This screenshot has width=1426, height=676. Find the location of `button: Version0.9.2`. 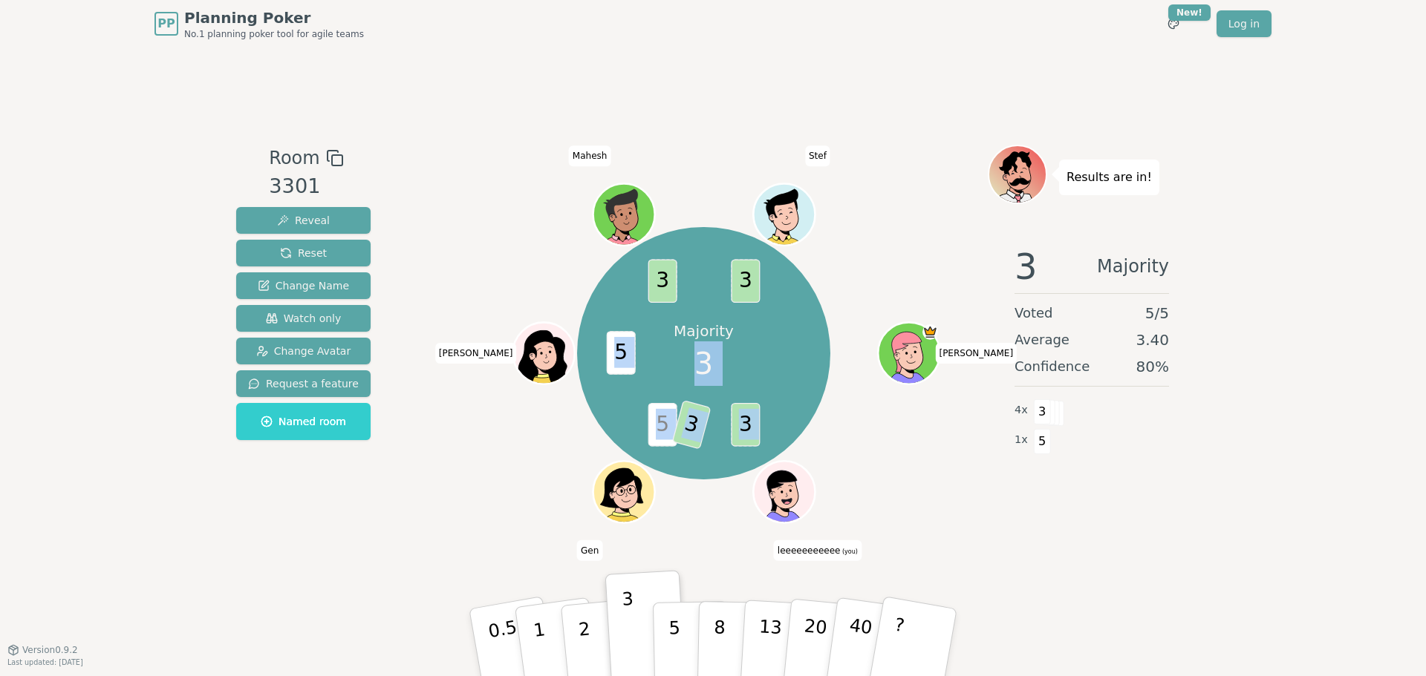

button: Version0.9.2 is located at coordinates (42, 651).